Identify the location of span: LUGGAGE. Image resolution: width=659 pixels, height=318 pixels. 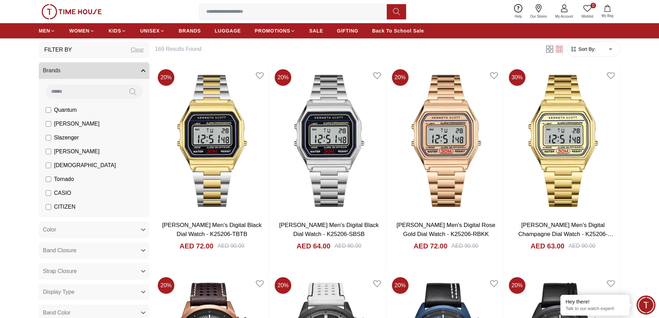
(228, 31).